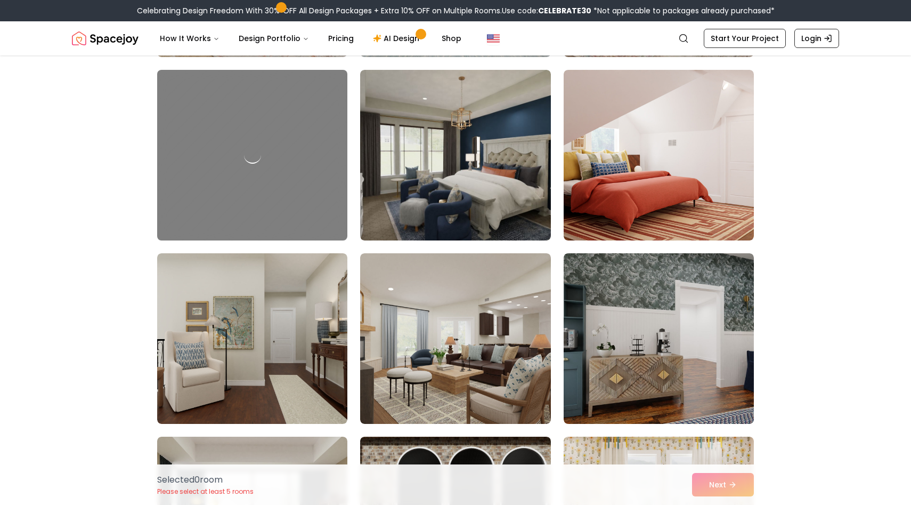 This screenshot has height=505, width=911. Describe the element at coordinates (456, 38) in the screenshot. I see `nav: Global` at that location.